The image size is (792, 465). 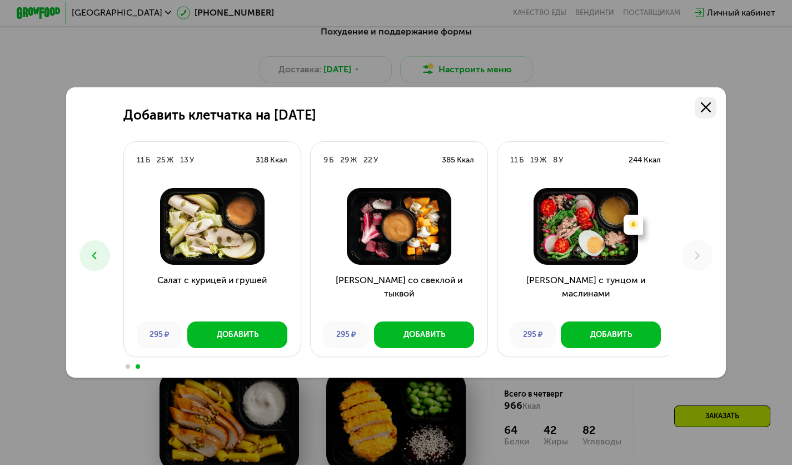 What do you see at coordinates (345, 160) in the screenshot?
I see `div: 29` at bounding box center [345, 160].